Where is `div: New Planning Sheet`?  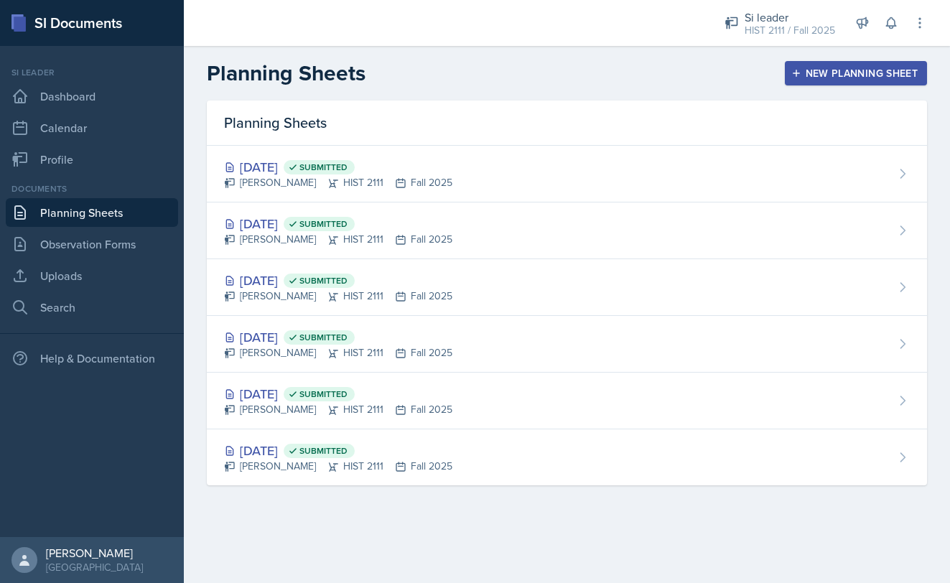
div: New Planning Sheet is located at coordinates (856, 73).